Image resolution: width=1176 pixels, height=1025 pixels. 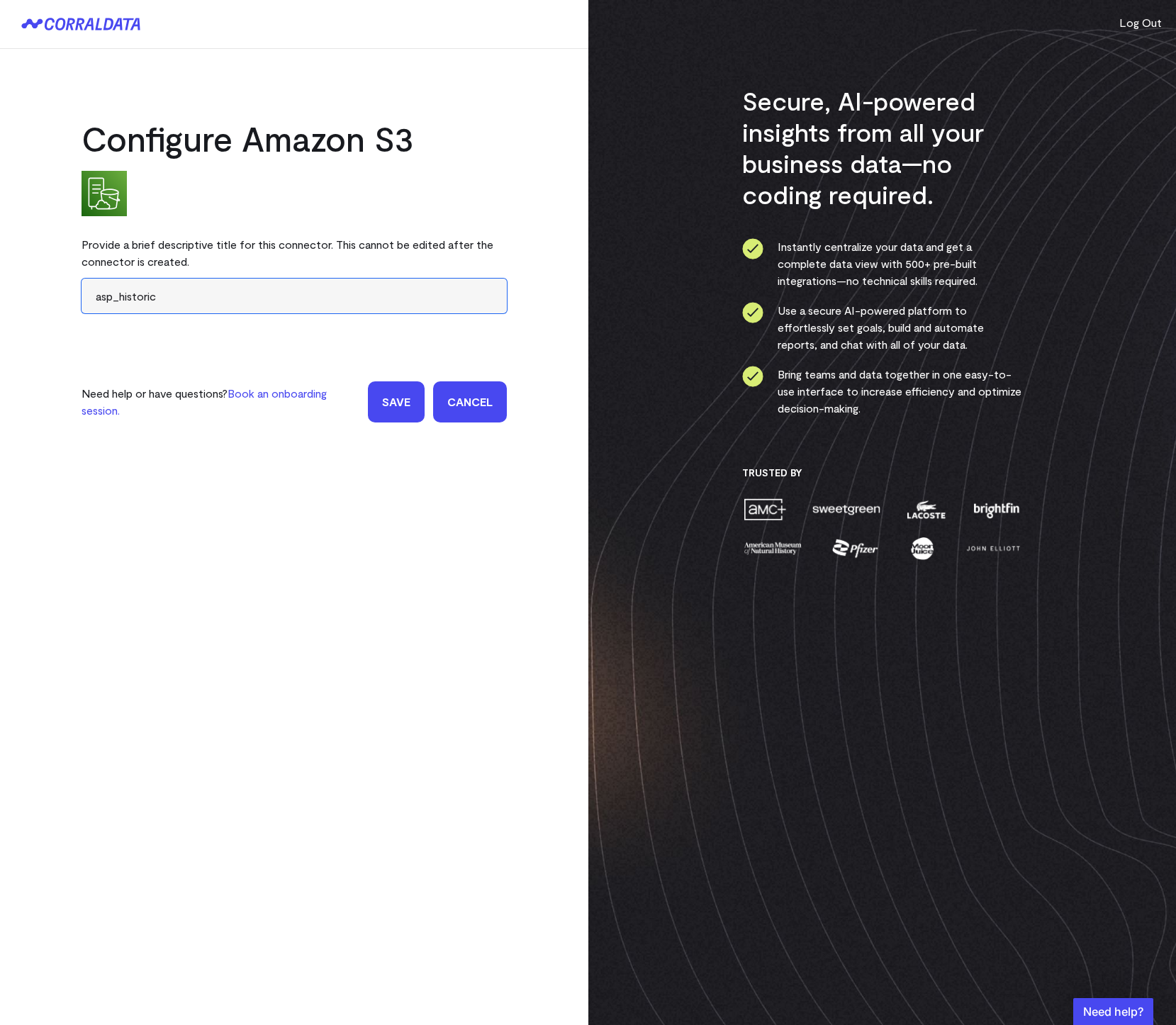 I want to click on li: Bring teams and data together in one easy-to-use interface to increase efficiency and optimize de..., so click(x=882, y=392).